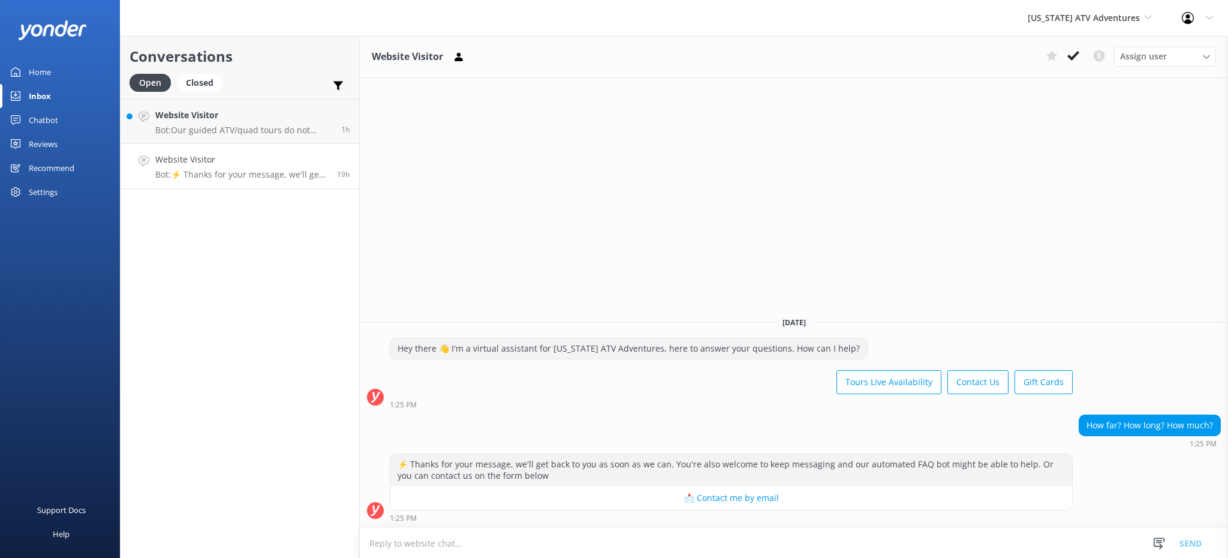  What do you see at coordinates (150, 83) in the screenshot?
I see `div: Open` at bounding box center [150, 83].